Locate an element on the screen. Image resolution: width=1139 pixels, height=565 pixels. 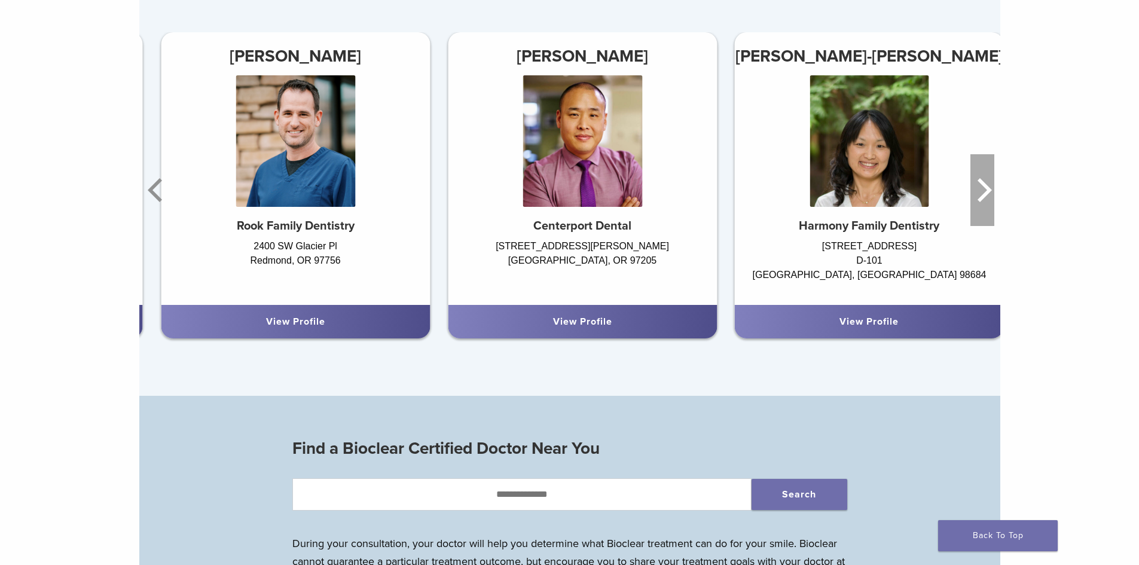
img: Dr. Julie Chung-Ah Jang is located at coordinates (869, 141).